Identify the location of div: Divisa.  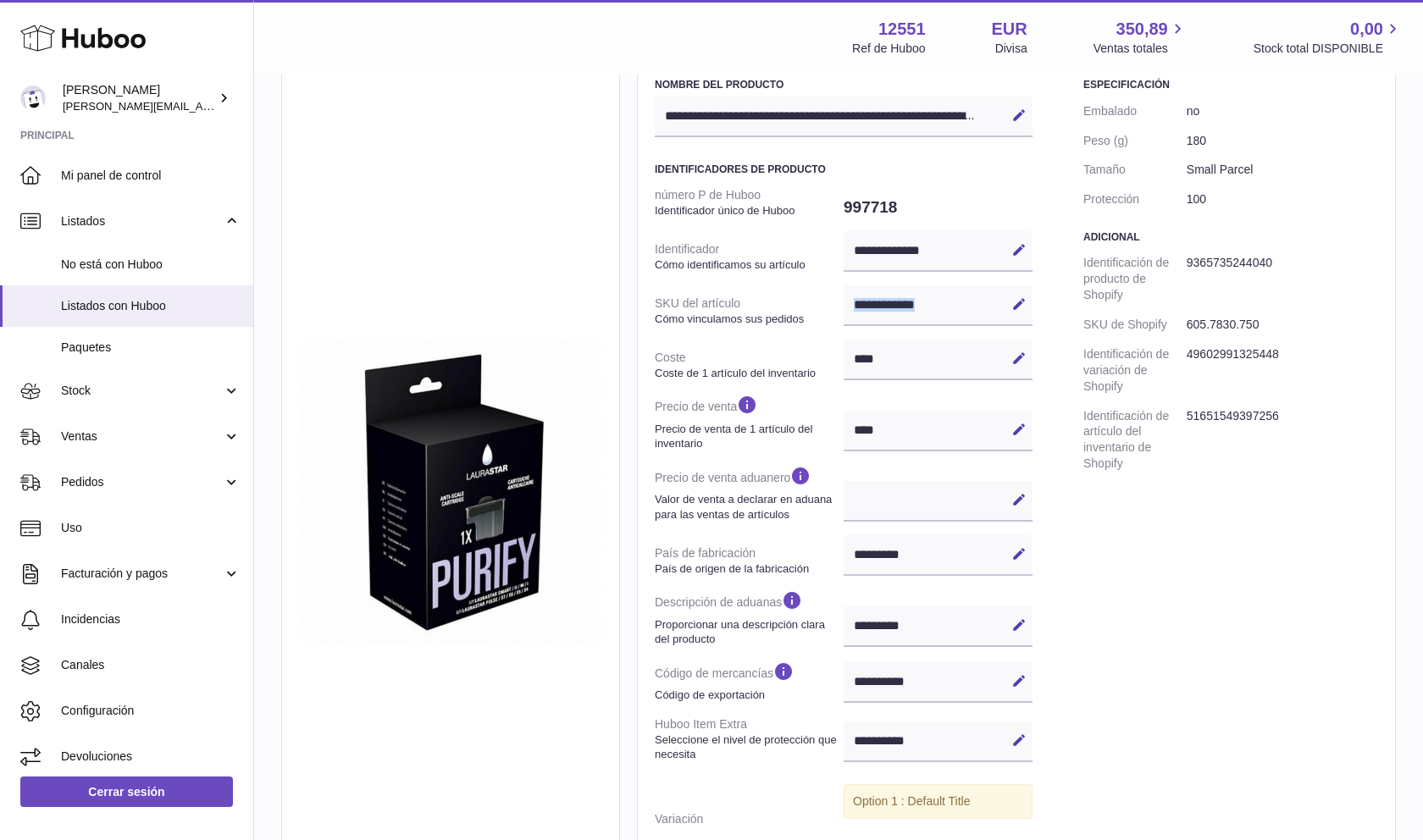
(1012, 48).